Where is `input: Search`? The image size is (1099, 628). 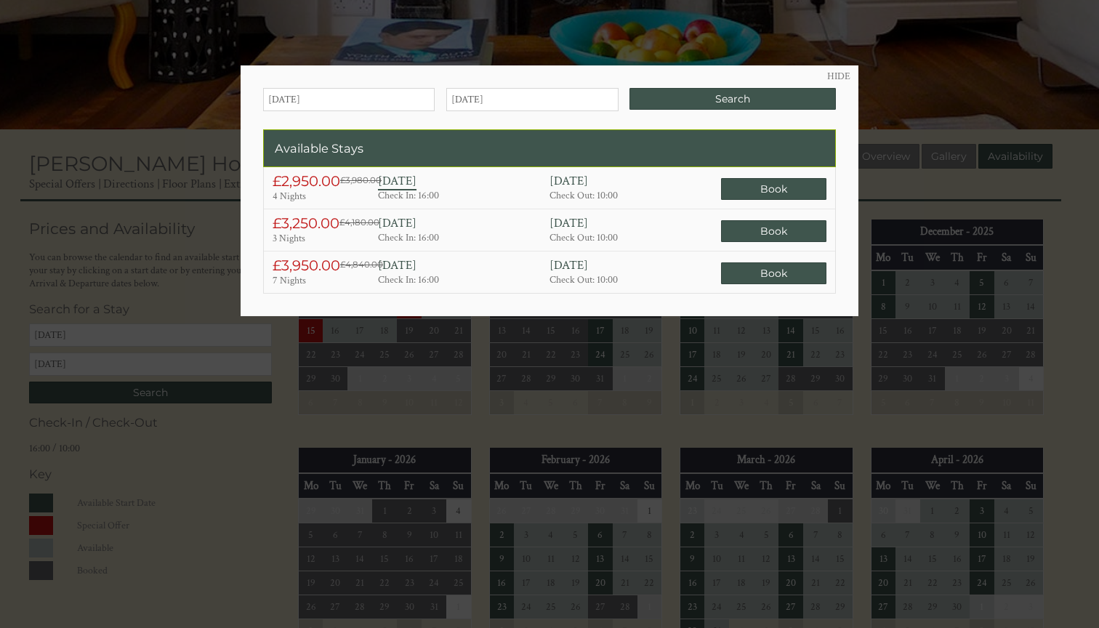 input: Search is located at coordinates (733, 99).